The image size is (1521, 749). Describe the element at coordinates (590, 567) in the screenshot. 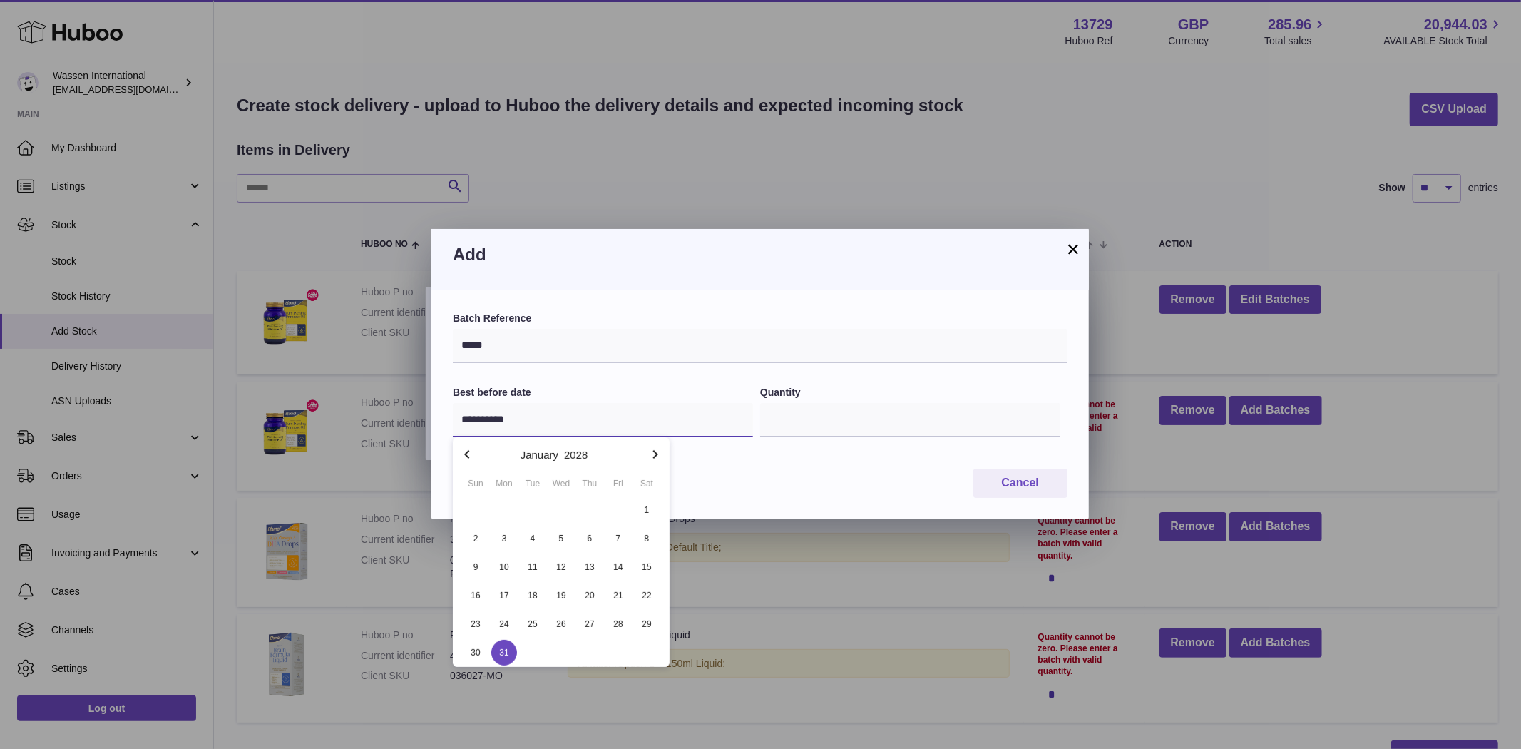

I see `button: 13` at that location.